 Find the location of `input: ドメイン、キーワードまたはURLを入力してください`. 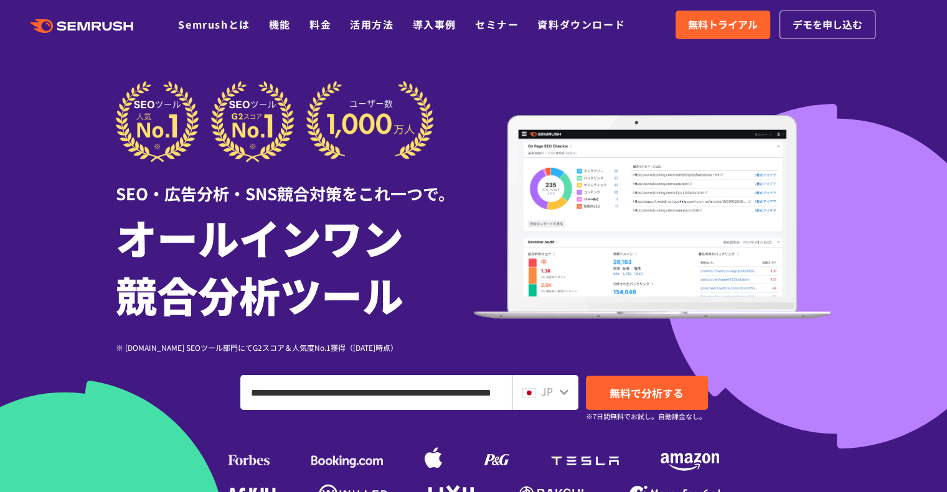

input: ドメイン、キーワードまたはURLを入力してください is located at coordinates (376, 393).